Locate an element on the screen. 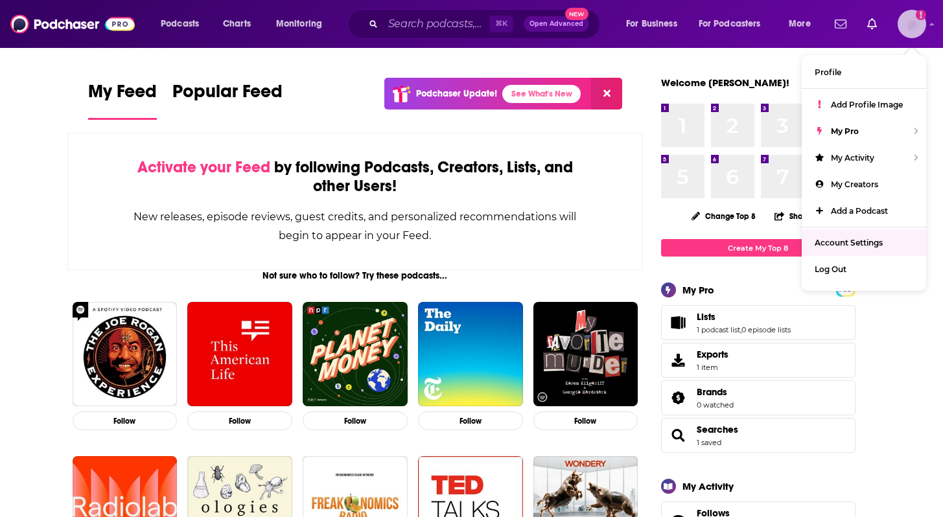  span: Activate your Feed is located at coordinates (203, 167).